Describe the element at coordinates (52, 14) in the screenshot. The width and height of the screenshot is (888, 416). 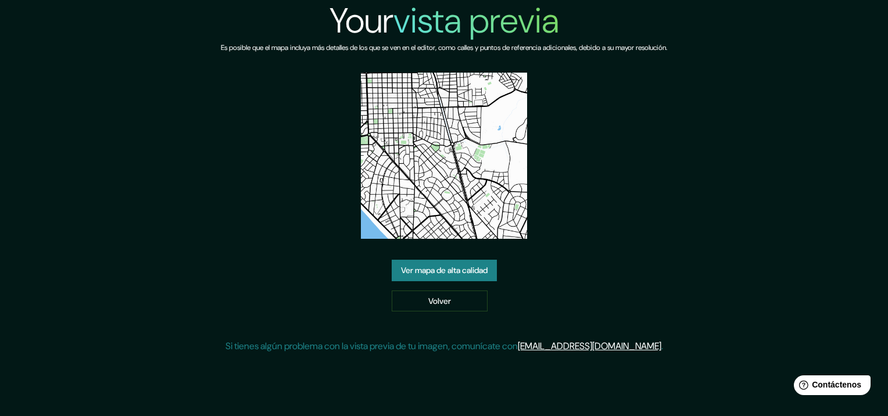
I see `span: Contáctenos` at that location.